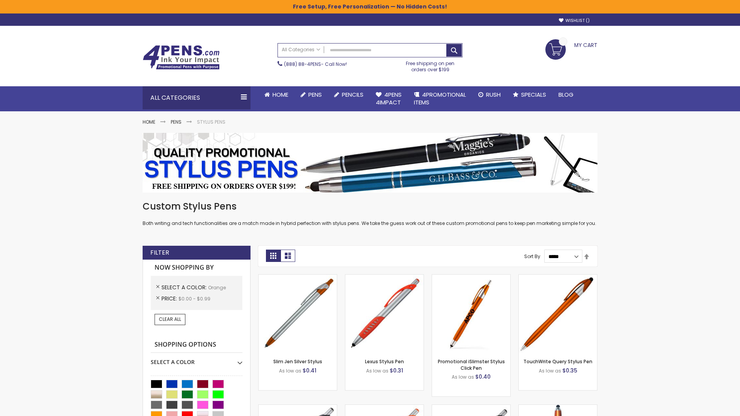 This screenshot has height=416, width=740. Describe the element at coordinates (471, 278) in the screenshot. I see `a: Promotional iSlimster Stylus Click Pen-Orange` at that location.